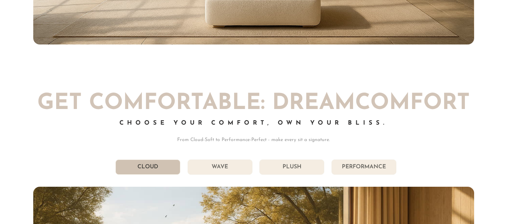 This screenshot has width=507, height=224. I want to click on li: Wave, so click(220, 167).